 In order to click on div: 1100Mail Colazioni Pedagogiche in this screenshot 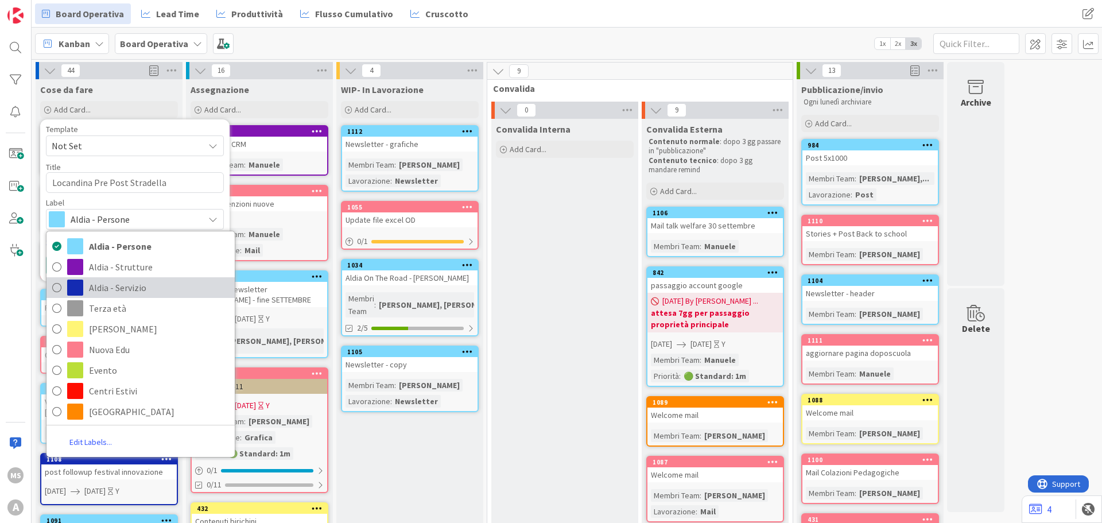, I will do `click(870, 467)`.